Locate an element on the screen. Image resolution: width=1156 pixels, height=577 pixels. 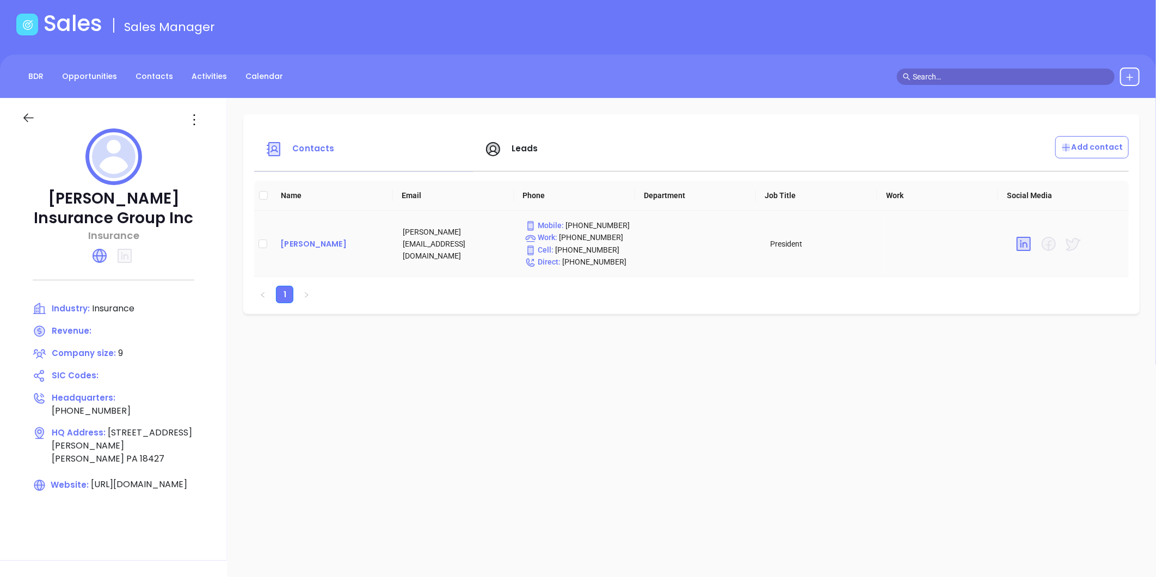
p: Insurance is located at coordinates (113, 235).